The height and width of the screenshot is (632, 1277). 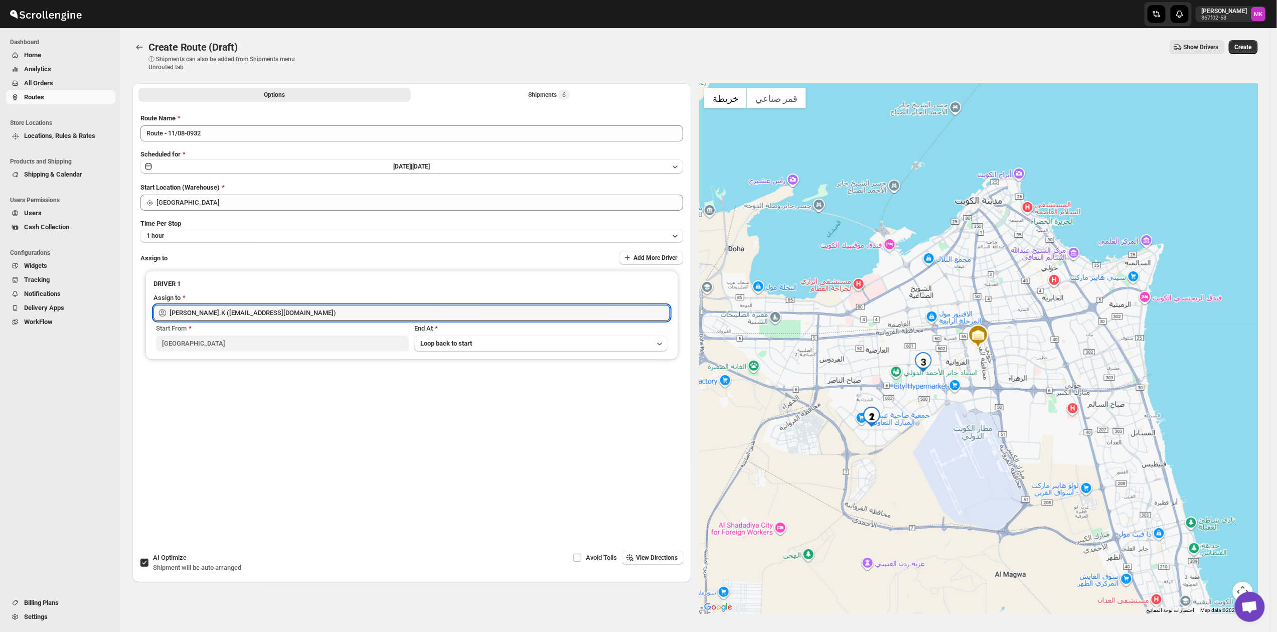 What do you see at coordinates (61, 322) in the screenshot?
I see `button: WorkFlow` at bounding box center [61, 322].